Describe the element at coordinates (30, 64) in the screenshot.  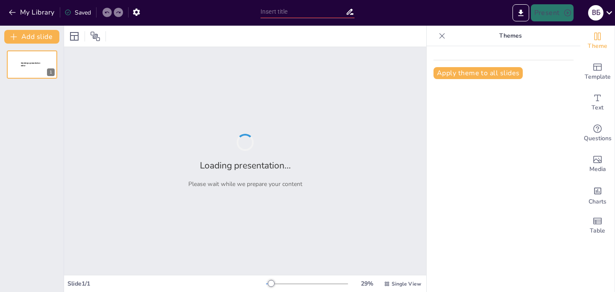
I see `span: Sendsteps presentation editor` at that location.